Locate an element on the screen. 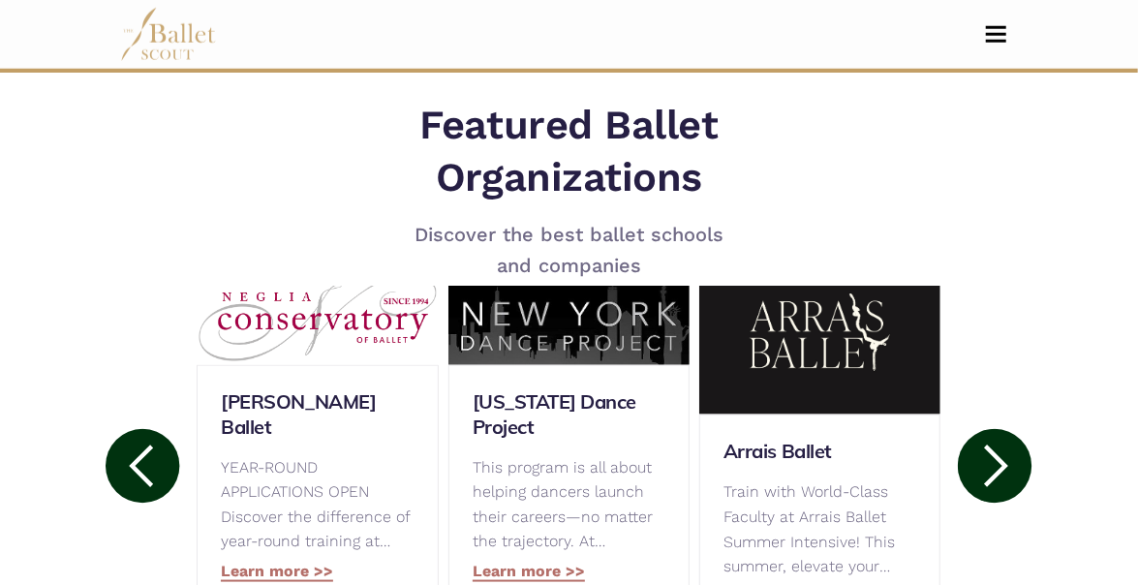 The image size is (1138, 585). p: This program is all about helping dancers launch their careers—no matter the trajectory. At [US_S... is located at coordinates (568, 504).